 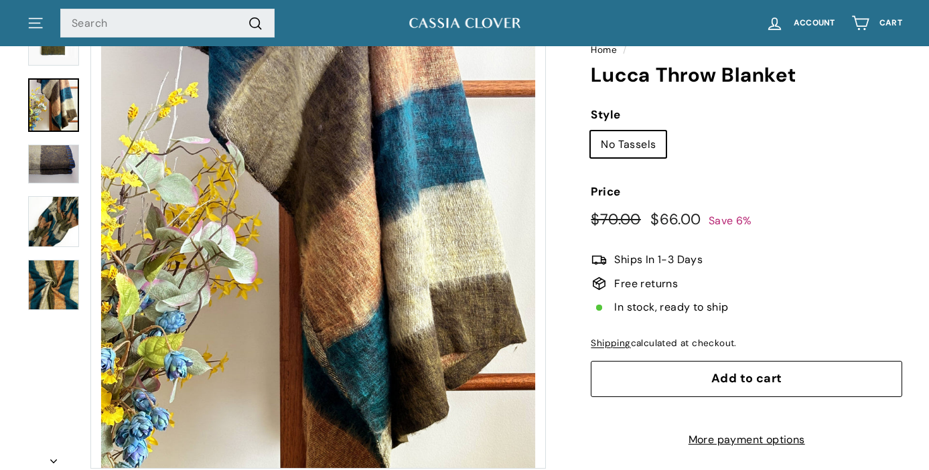 What do you see at coordinates (746, 440) in the screenshot?
I see `a: More payment options` at bounding box center [746, 440].